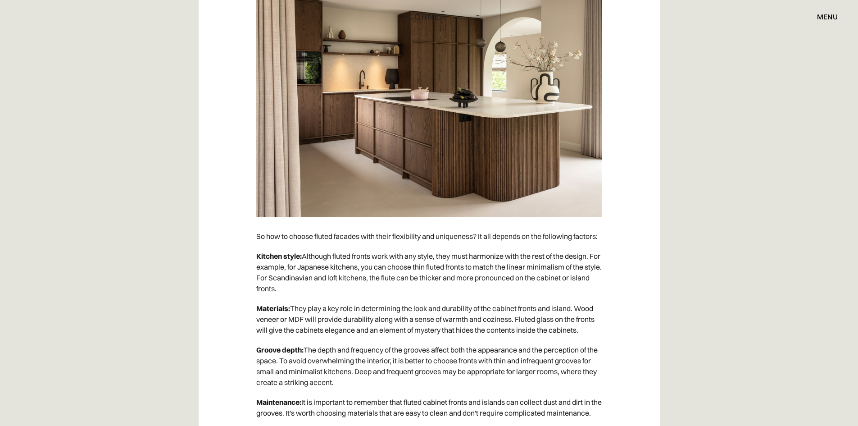  I want to click on p: Although fluted fronts work with any style, they must harmonize with the rest of the design. For ..., so click(429, 272).